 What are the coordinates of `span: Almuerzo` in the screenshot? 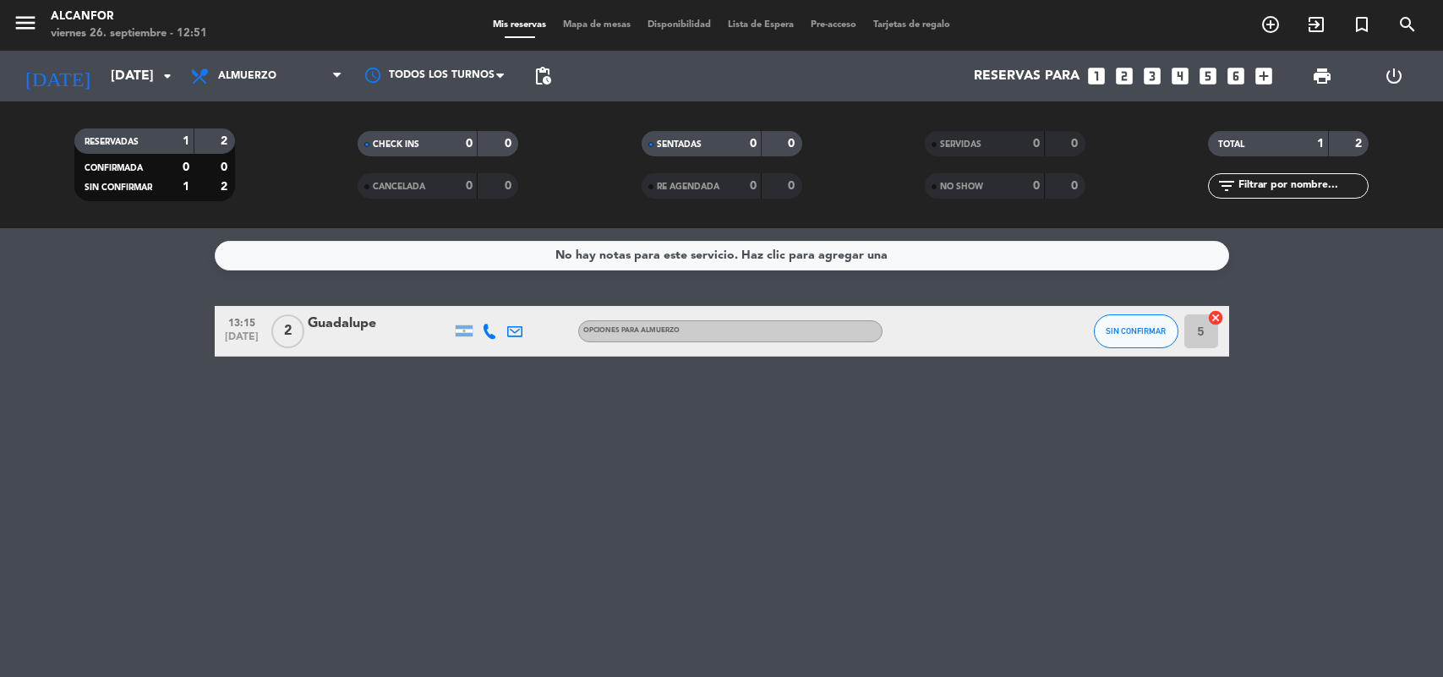 It's located at (247, 76).